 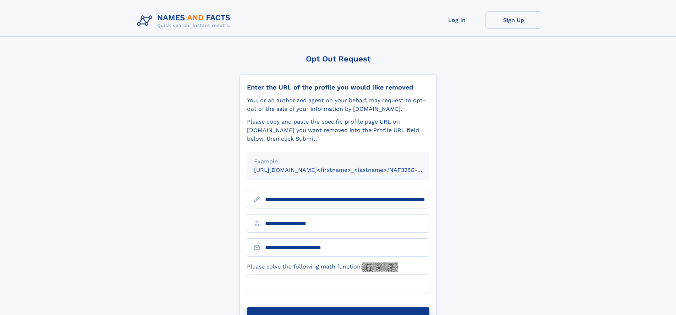 I want to click on div: Opt Out Request, so click(x=338, y=59).